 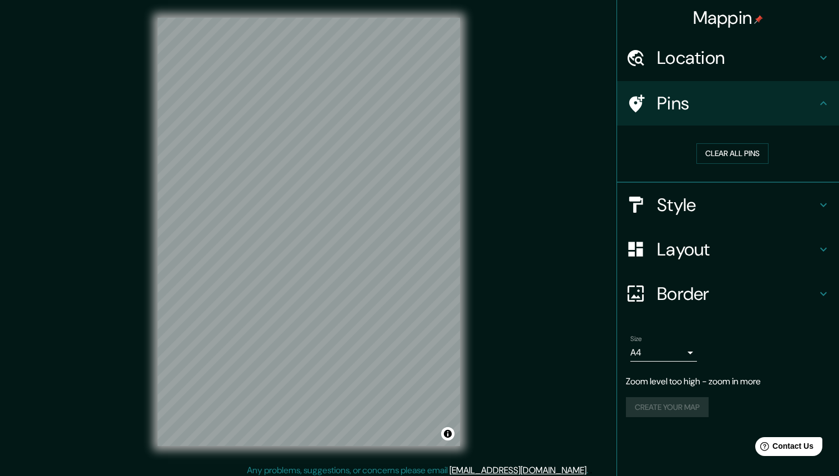 I want to click on span: Contact Us, so click(x=53, y=13).